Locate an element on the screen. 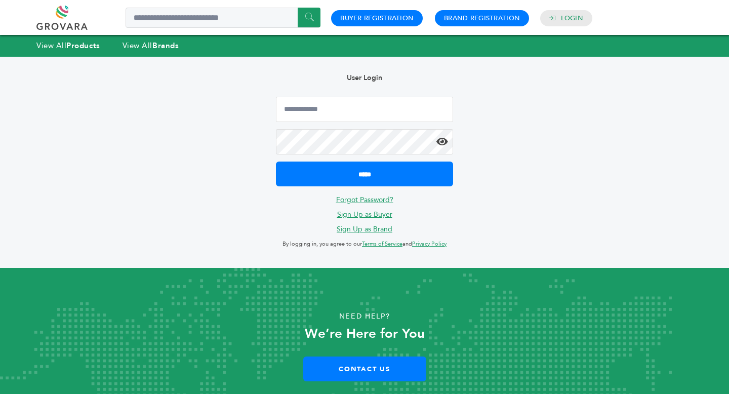 The height and width of the screenshot is (394, 729). a: Privacy Policy is located at coordinates (429, 243).